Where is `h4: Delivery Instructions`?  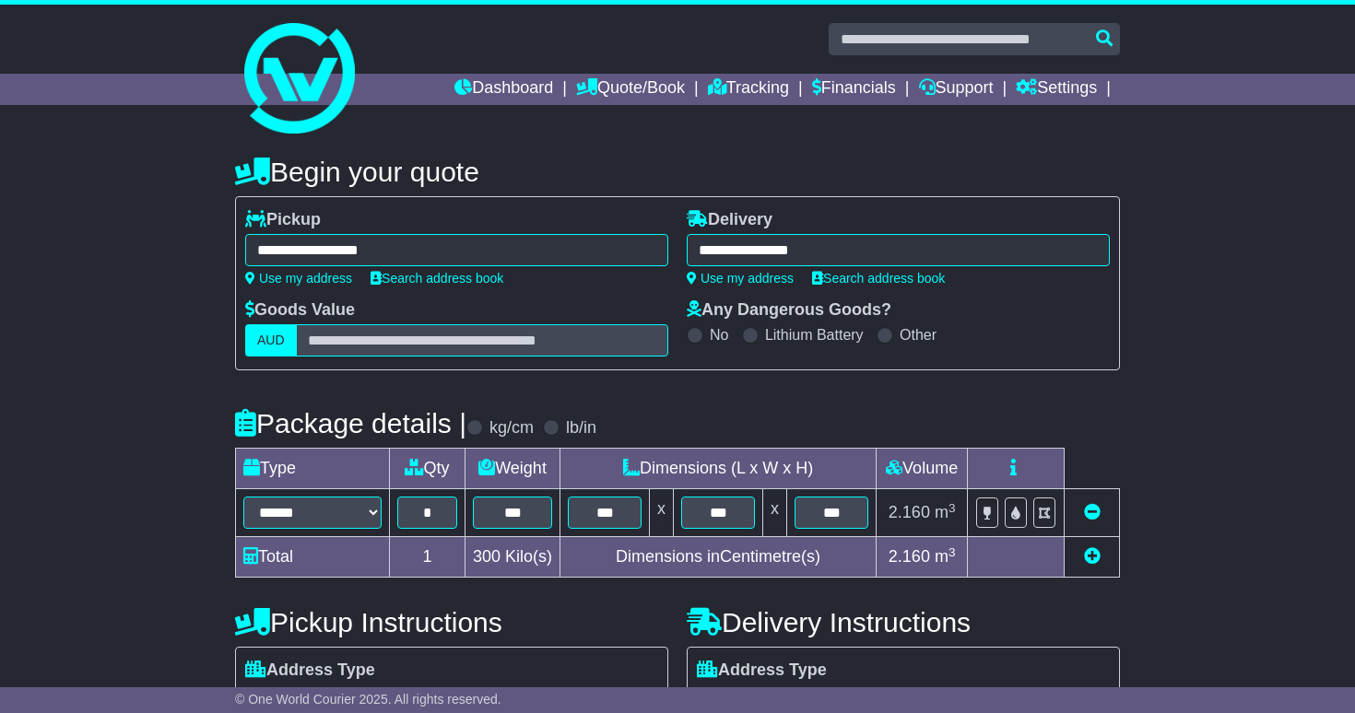
h4: Delivery Instructions is located at coordinates (903, 622).